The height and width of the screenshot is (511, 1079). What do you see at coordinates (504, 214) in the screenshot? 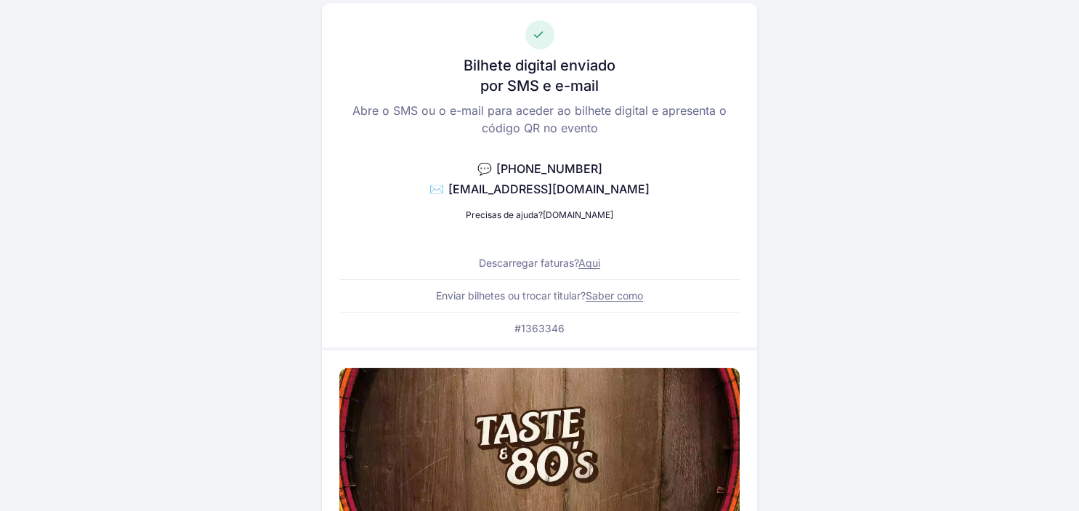
I see `span: Precisas de ajuda?` at bounding box center [504, 214].